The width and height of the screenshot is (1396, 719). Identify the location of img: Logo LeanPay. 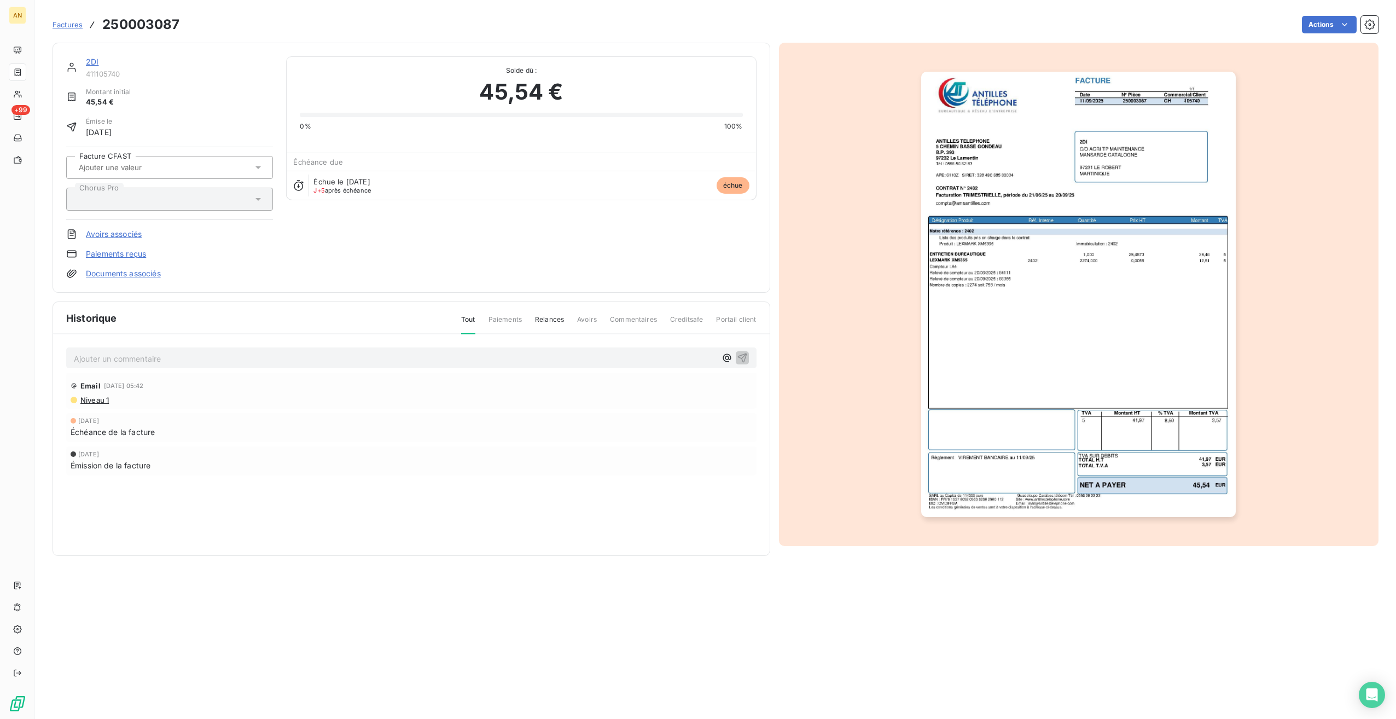
(17, 703).